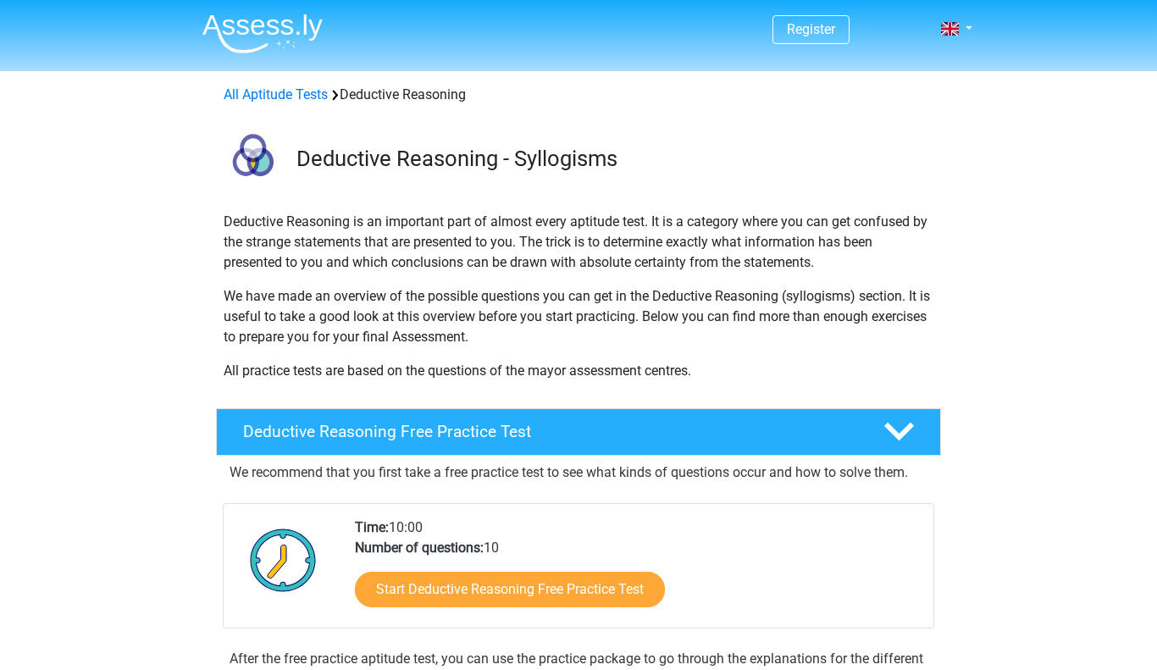  I want to click on a: Register, so click(811, 29).